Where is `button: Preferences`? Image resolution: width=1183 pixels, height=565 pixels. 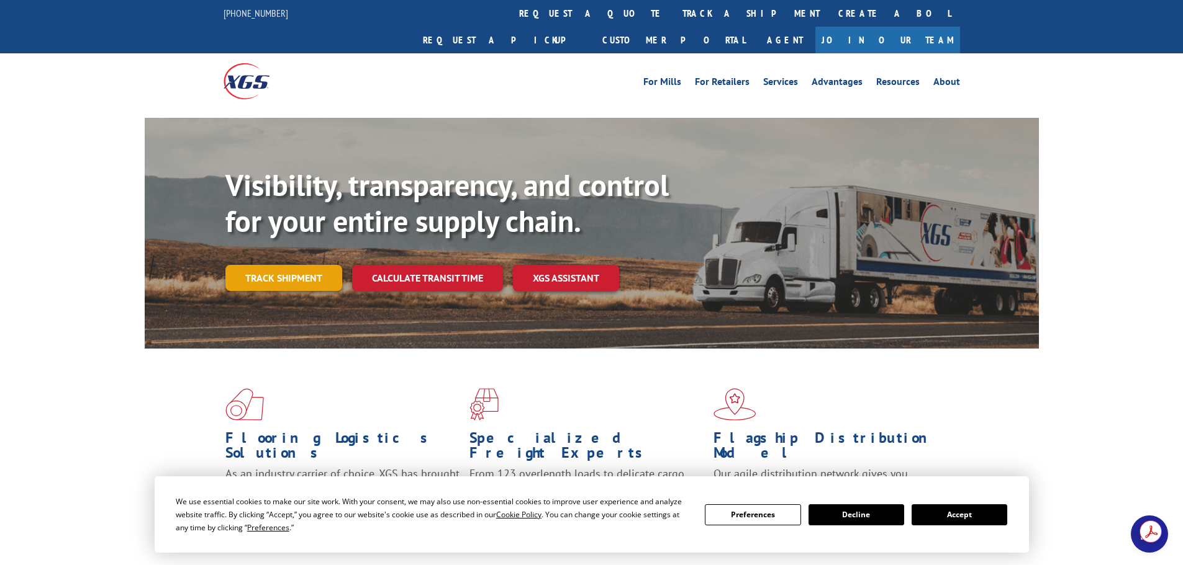
button: Preferences is located at coordinates (752, 515).